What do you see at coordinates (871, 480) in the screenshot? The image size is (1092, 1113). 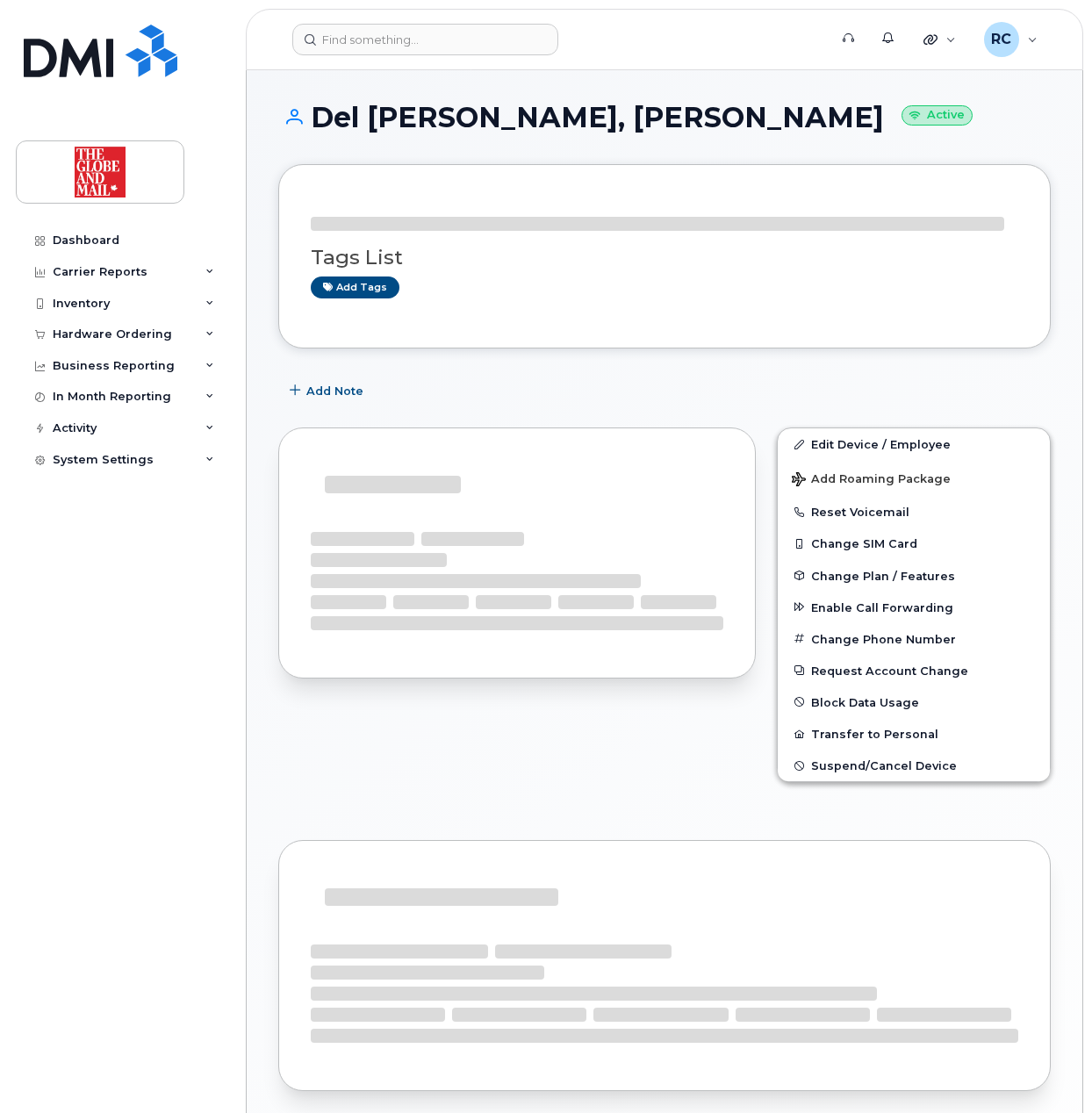 I see `span: Add Roaming Package` at bounding box center [871, 480].